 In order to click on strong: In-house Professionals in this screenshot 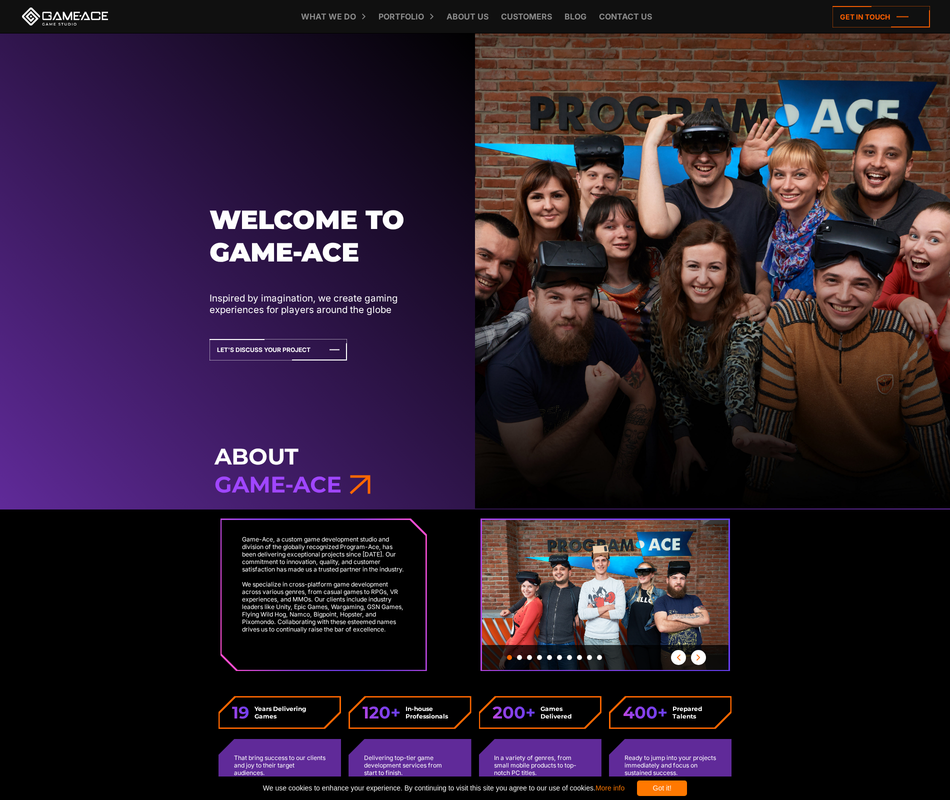, I will do `click(431, 712)`.